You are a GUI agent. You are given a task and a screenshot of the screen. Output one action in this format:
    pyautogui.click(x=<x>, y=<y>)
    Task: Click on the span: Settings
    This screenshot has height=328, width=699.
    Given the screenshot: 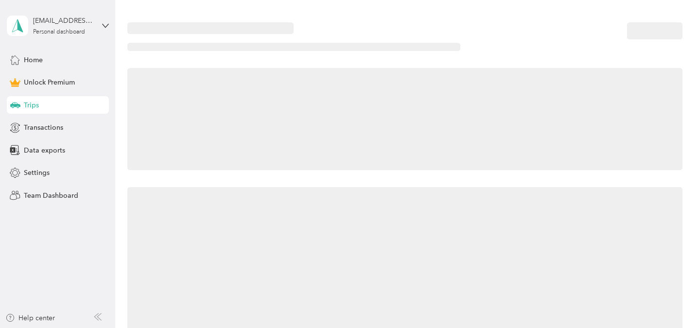 What is the action you would take?
    pyautogui.click(x=36, y=173)
    